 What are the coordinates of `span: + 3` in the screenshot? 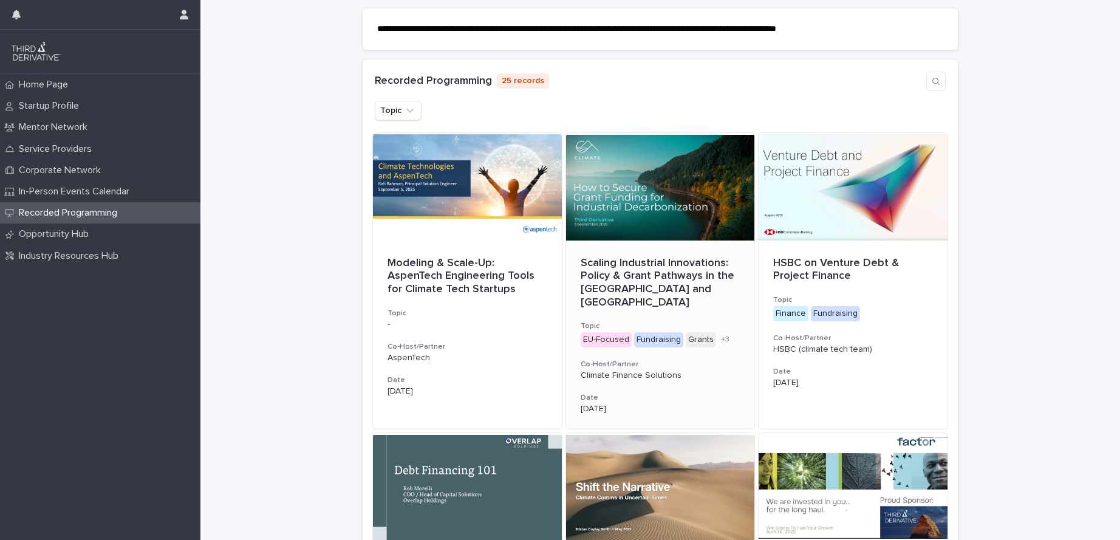 It's located at (725, 339).